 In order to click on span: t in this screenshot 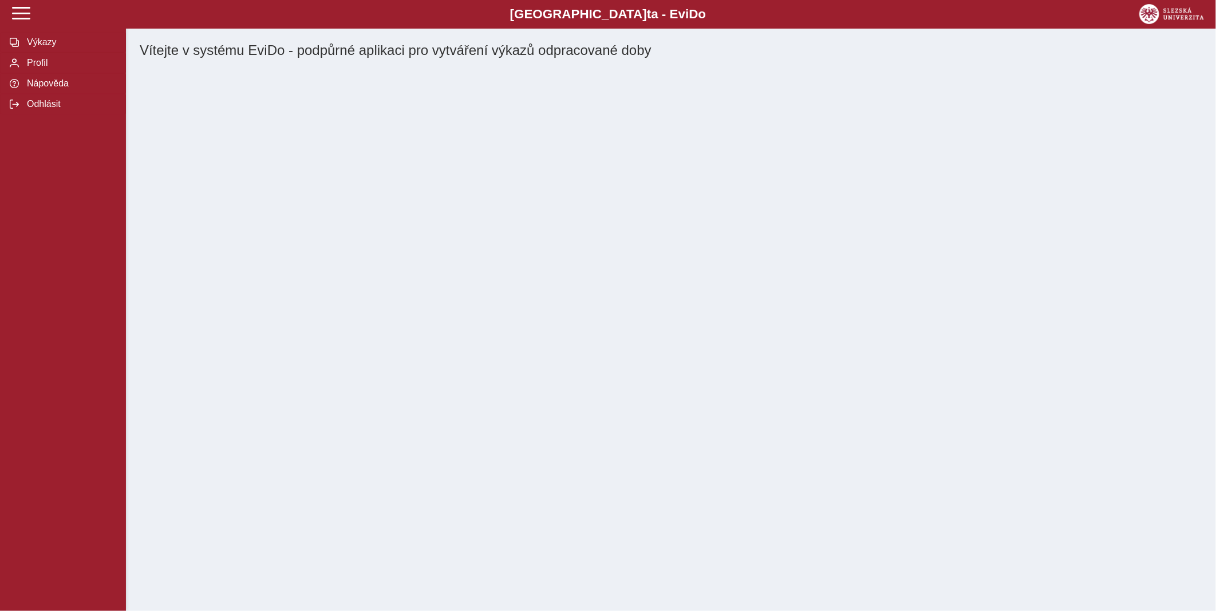, I will do `click(649, 14)`.